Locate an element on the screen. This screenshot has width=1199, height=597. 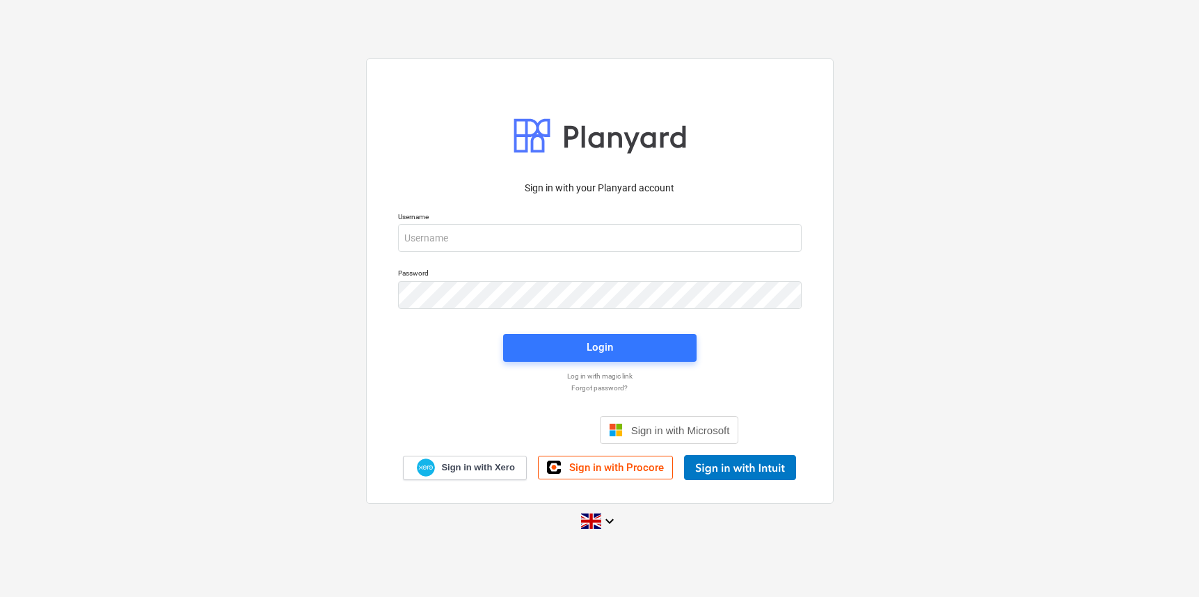
span: Sign in with Microsoft is located at coordinates (681, 430).